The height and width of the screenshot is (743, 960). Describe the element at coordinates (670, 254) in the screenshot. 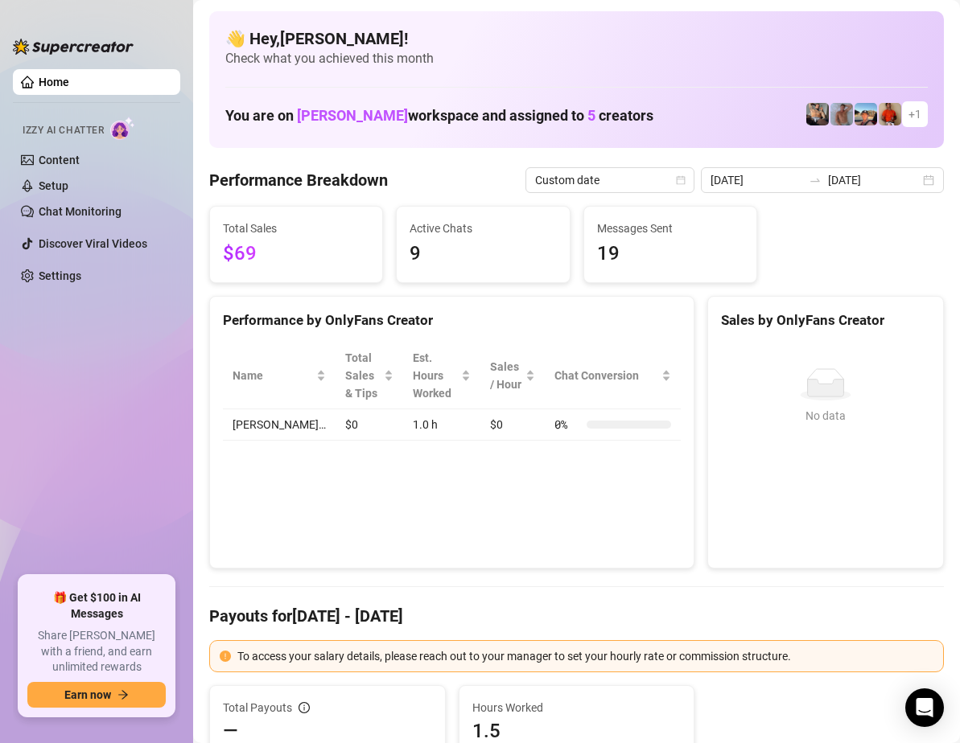

I see `span: 19` at that location.